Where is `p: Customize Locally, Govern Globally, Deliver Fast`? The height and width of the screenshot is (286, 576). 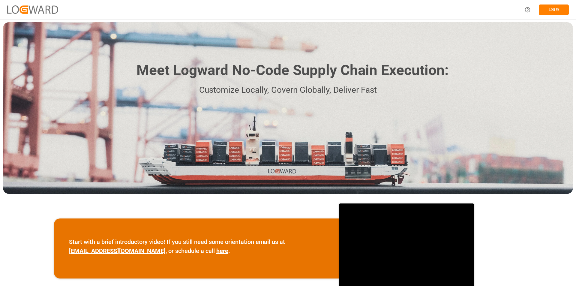 p: Customize Locally, Govern Globally, Deliver Fast is located at coordinates (288, 90).